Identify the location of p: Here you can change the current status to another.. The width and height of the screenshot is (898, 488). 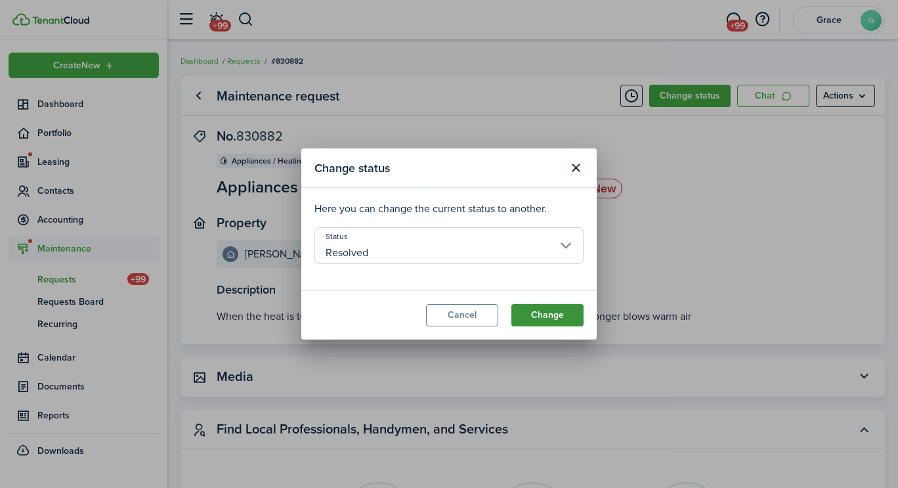
(449, 209).